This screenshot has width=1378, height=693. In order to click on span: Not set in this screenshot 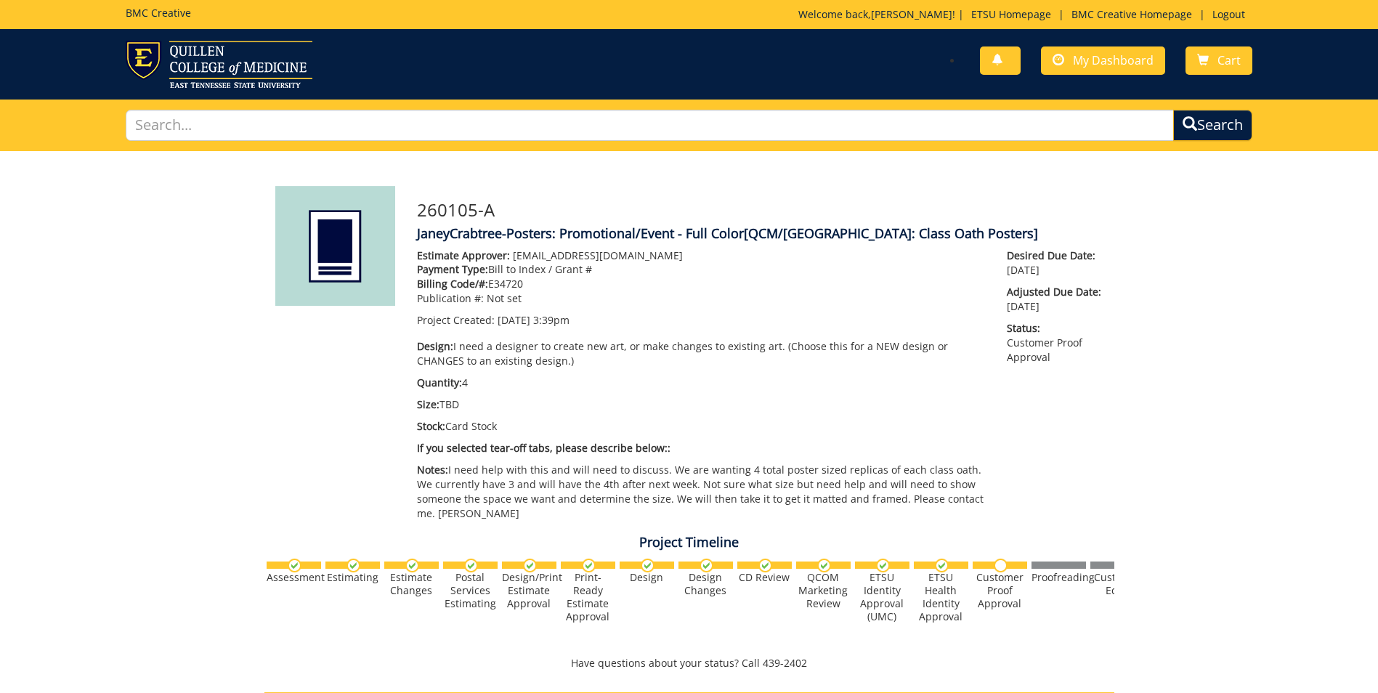, I will do `click(504, 298)`.